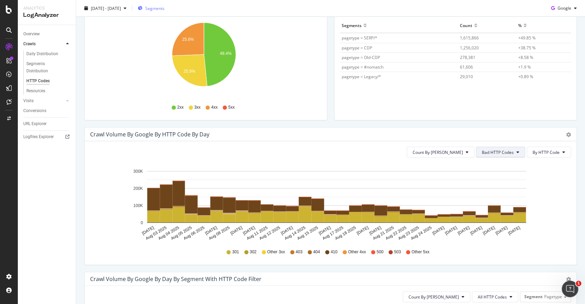 The height and width of the screenshot is (304, 585). Describe the element at coordinates (466, 25) in the screenshot. I see `div: Count` at that location.